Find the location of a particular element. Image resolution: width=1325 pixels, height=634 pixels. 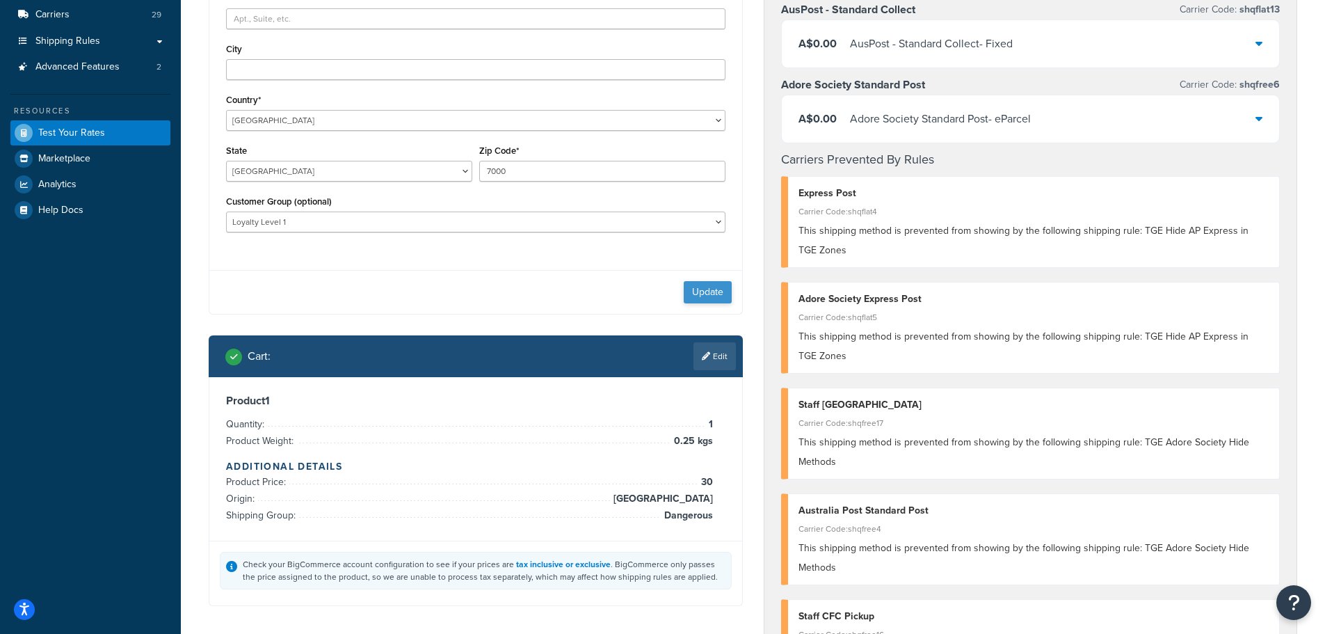

a: Help Docs is located at coordinates (90, 210).